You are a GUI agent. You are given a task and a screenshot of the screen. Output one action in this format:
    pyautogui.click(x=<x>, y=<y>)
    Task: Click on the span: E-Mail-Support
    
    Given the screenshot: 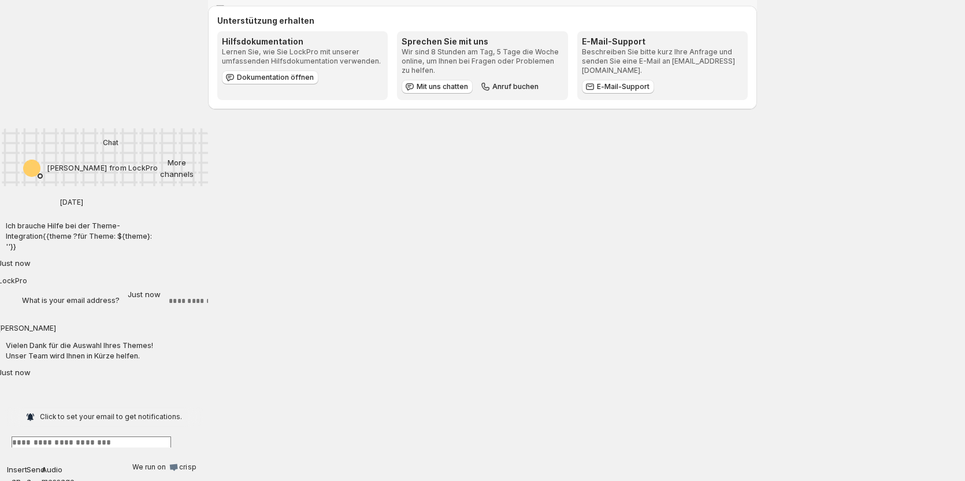 What is the action you would take?
    pyautogui.click(x=623, y=87)
    